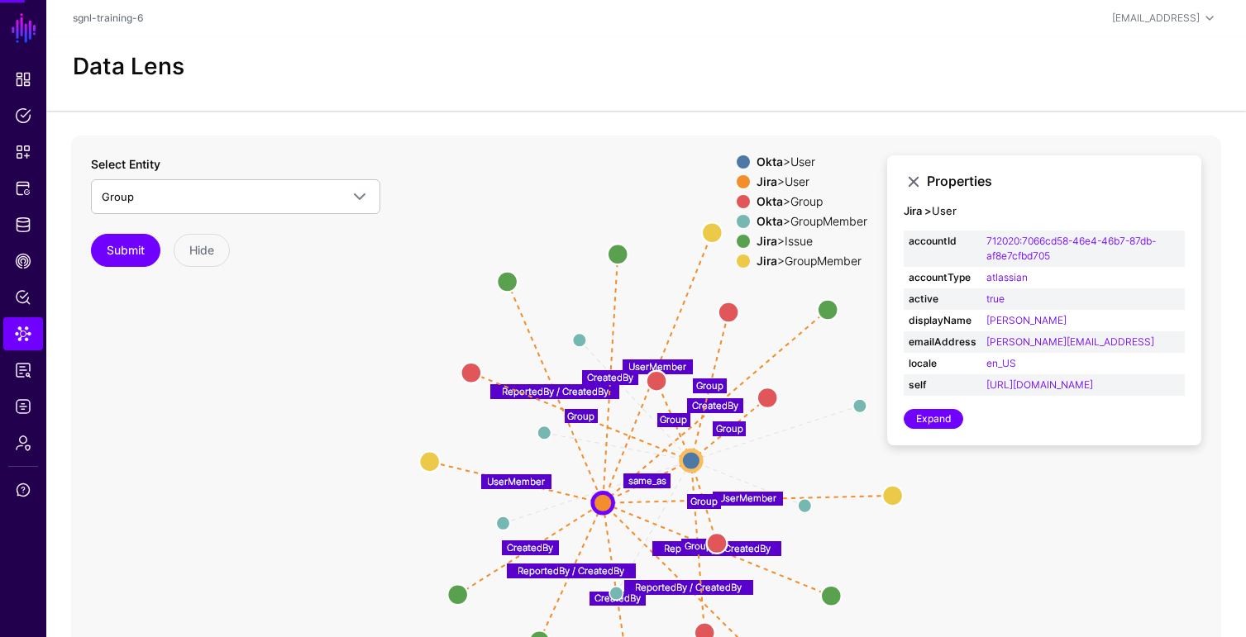  I want to click on a: sgnl-training-6, so click(108, 17).